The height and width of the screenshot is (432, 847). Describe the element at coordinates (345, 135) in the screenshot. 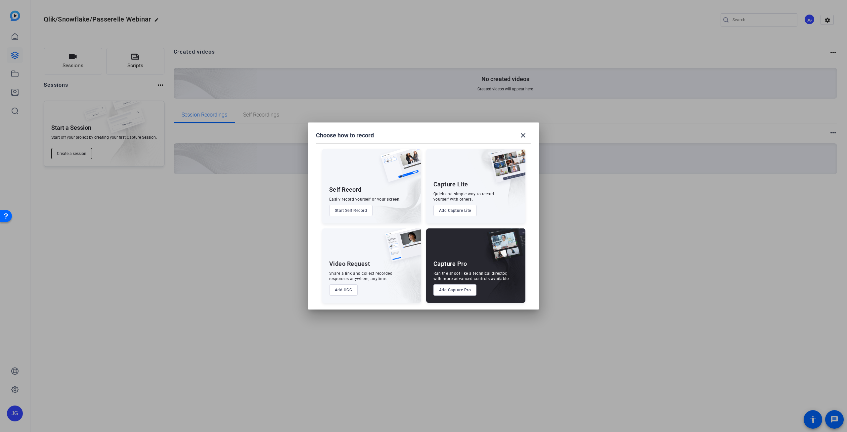

I see `h1: Choose how to record` at that location.